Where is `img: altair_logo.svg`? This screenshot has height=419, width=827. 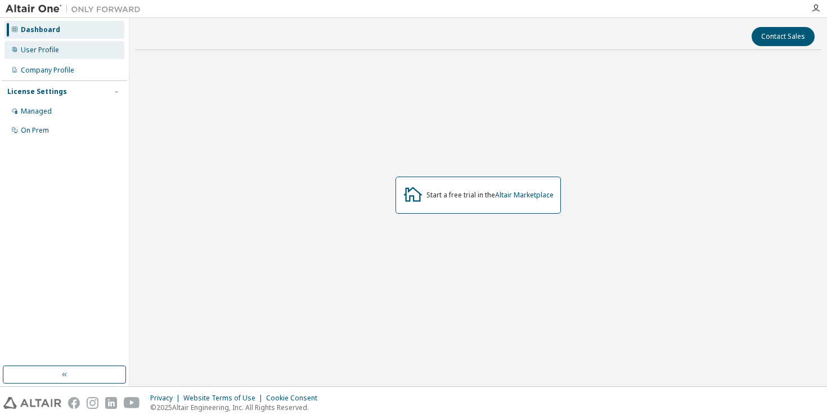
img: altair_logo.svg is located at coordinates (32, 403).